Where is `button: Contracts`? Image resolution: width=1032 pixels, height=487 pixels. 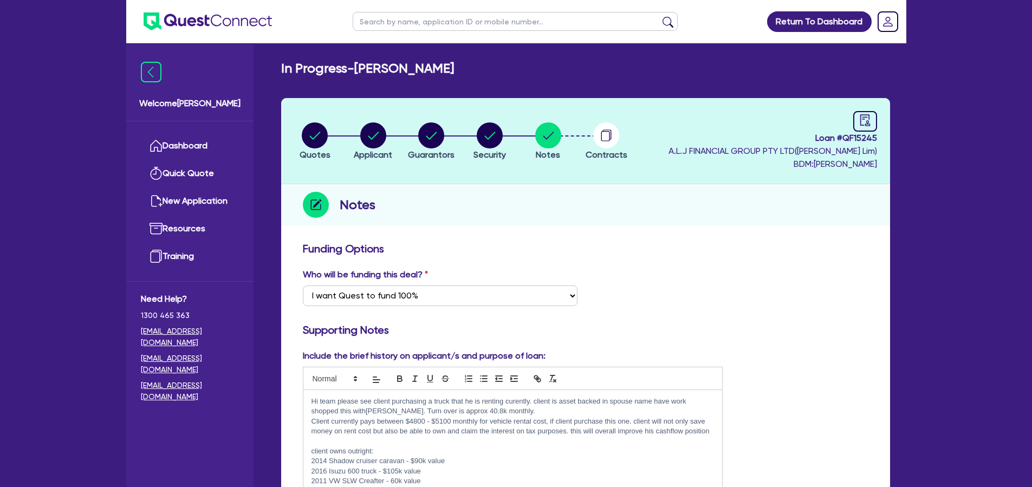 button: Contracts is located at coordinates (606, 142).